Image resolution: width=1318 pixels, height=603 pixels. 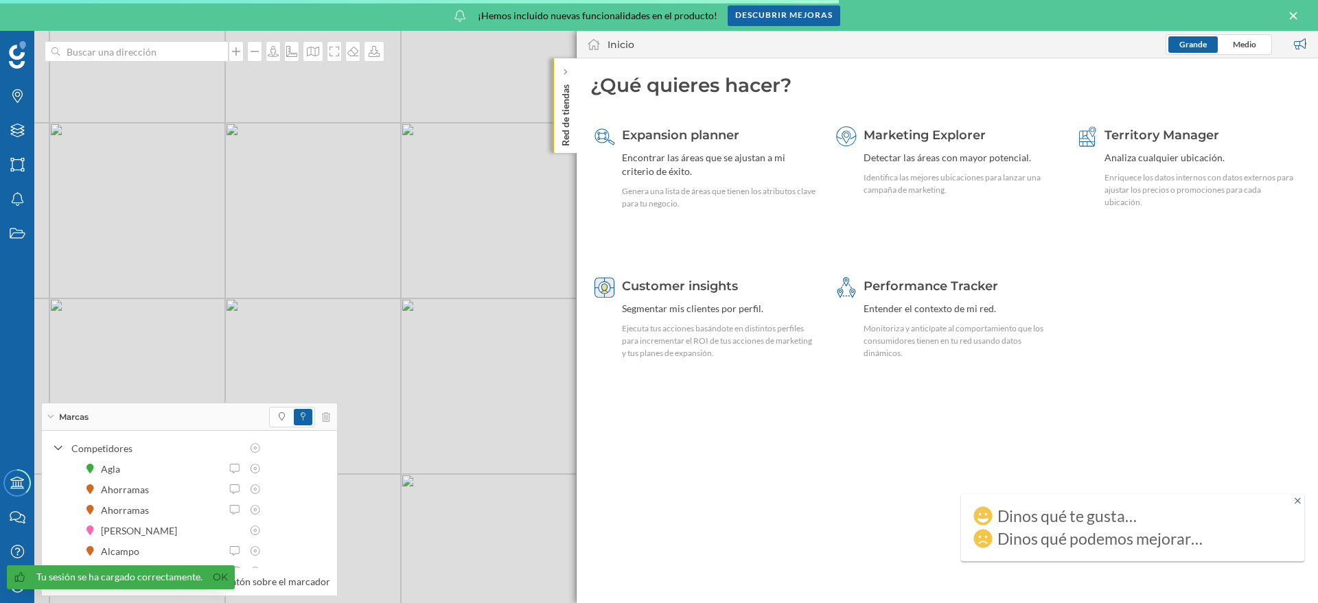 I want to click on img: monitoring-360.svg, so click(x=846, y=288).